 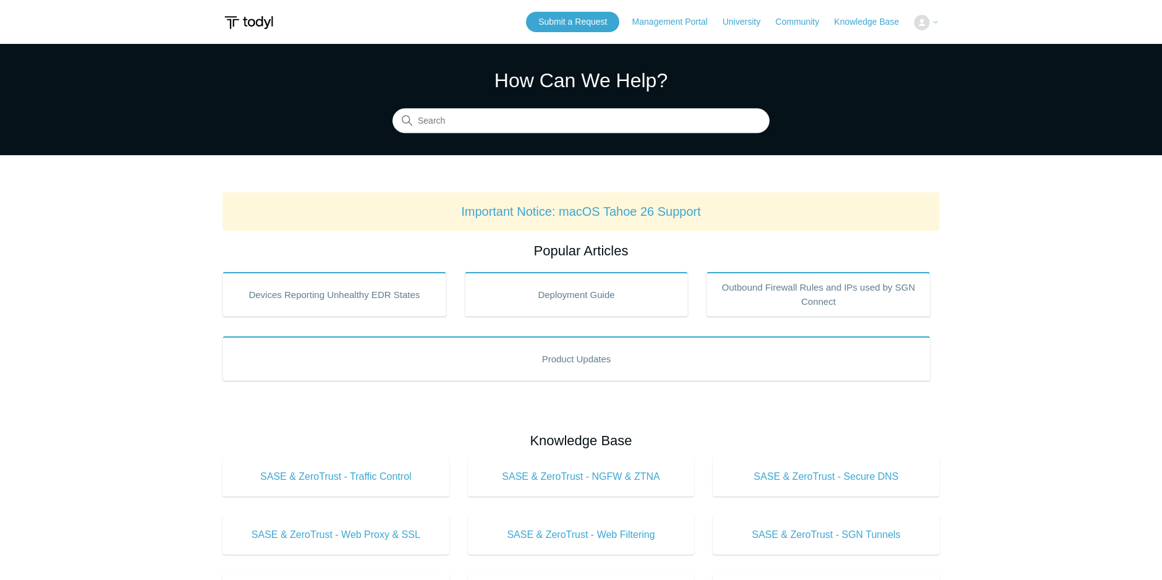 What do you see at coordinates (676, 22) in the screenshot?
I see `a: Management Portal` at bounding box center [676, 22].